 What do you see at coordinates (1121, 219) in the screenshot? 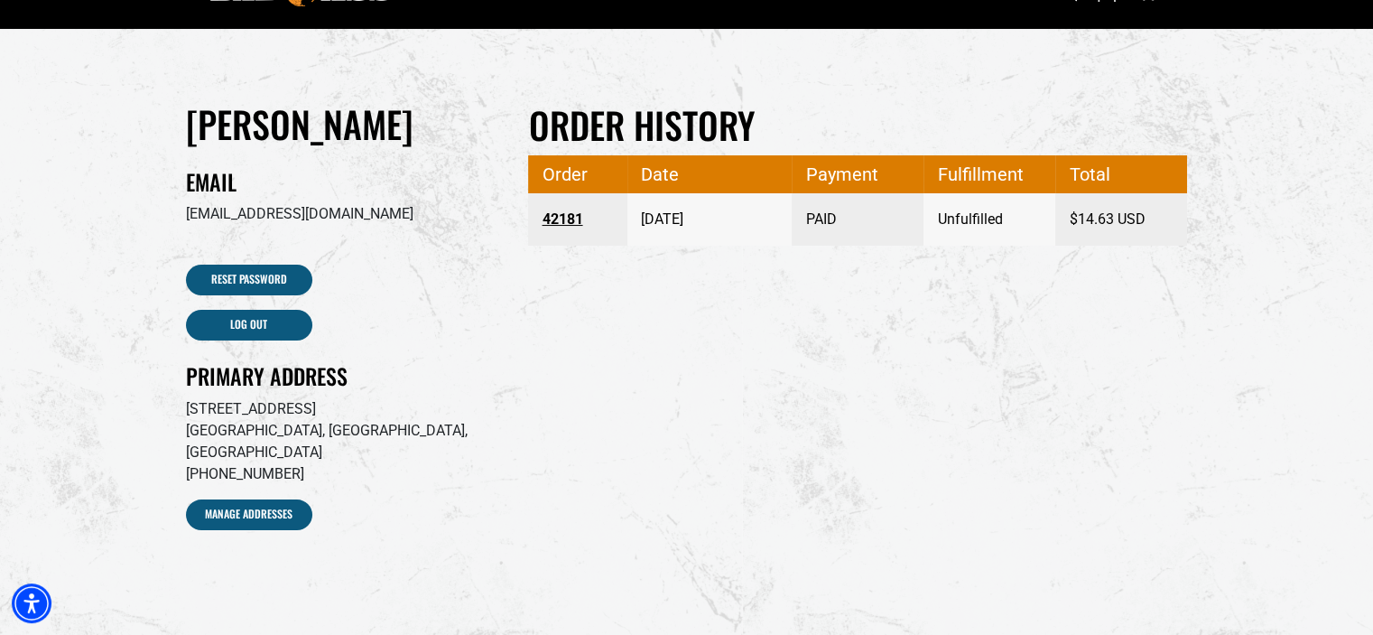
I see `span: $14.63 USD` at bounding box center [1121, 219].